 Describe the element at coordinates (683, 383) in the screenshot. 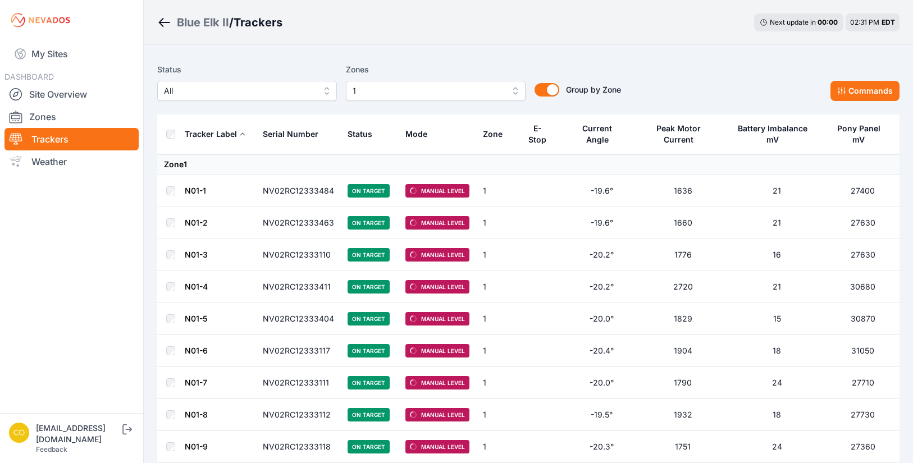

I see `td: 1790` at that location.